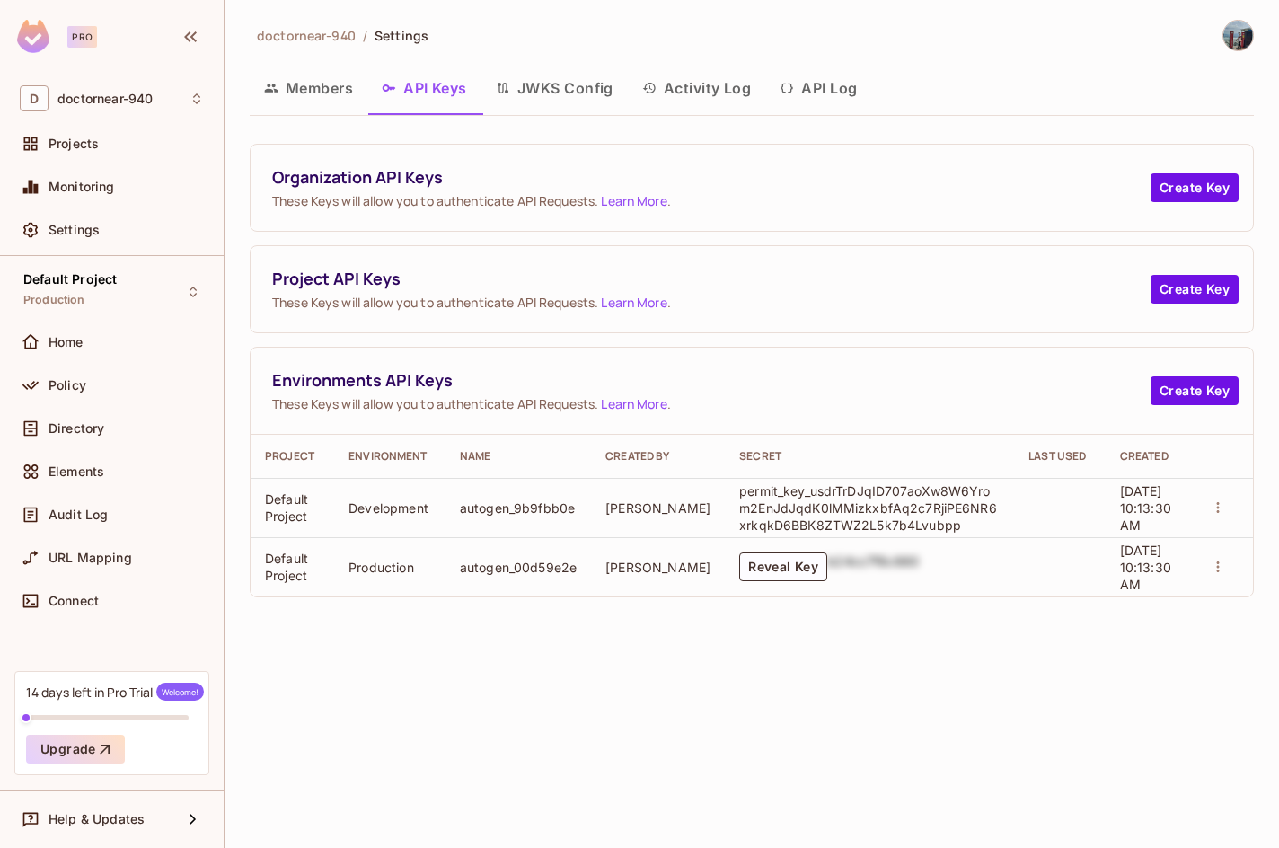  What do you see at coordinates (54, 300) in the screenshot?
I see `span: Production` at bounding box center [54, 300].